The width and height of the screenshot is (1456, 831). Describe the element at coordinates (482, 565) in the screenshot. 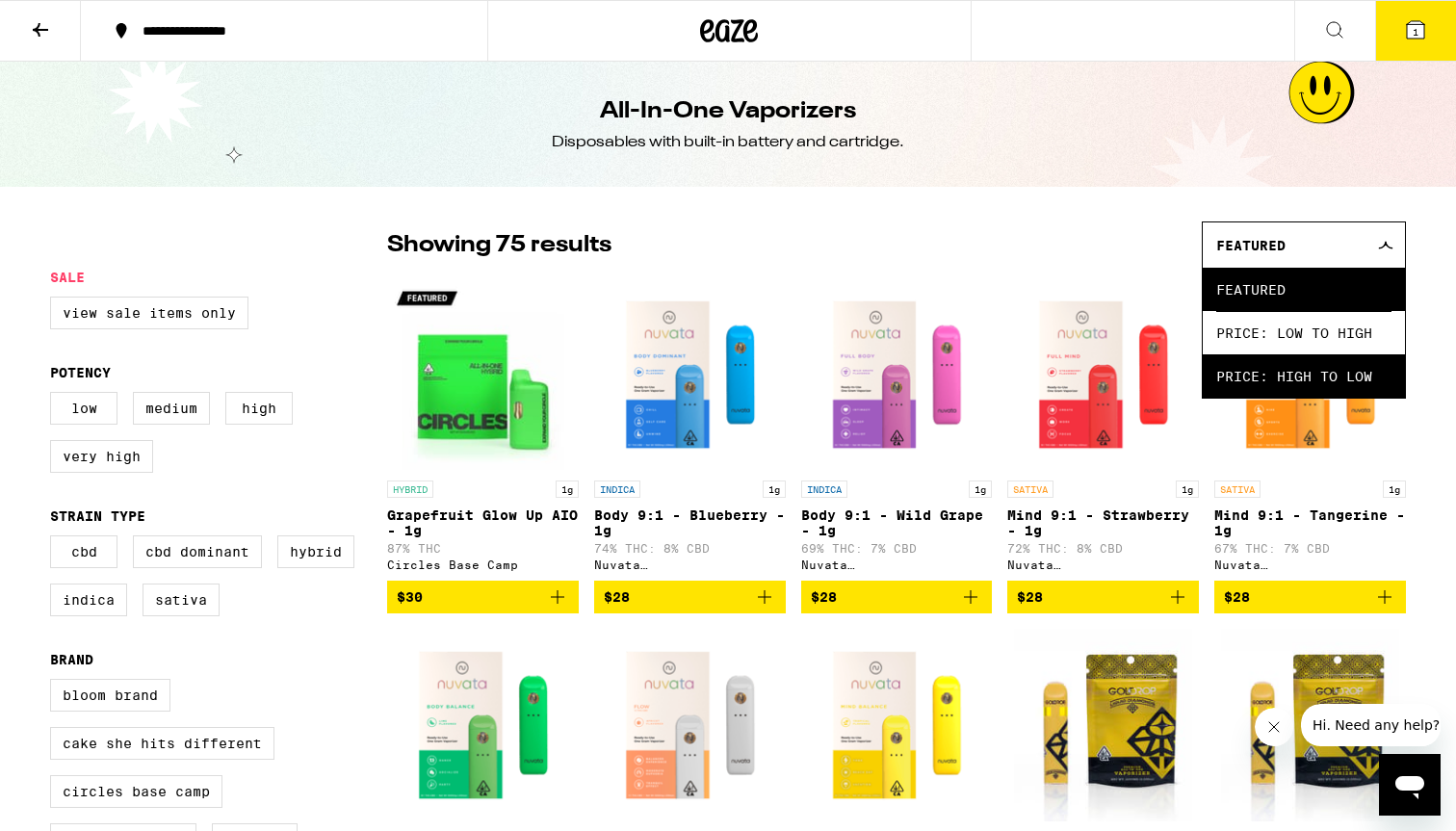

I see `div: Circles Base Camp` at that location.